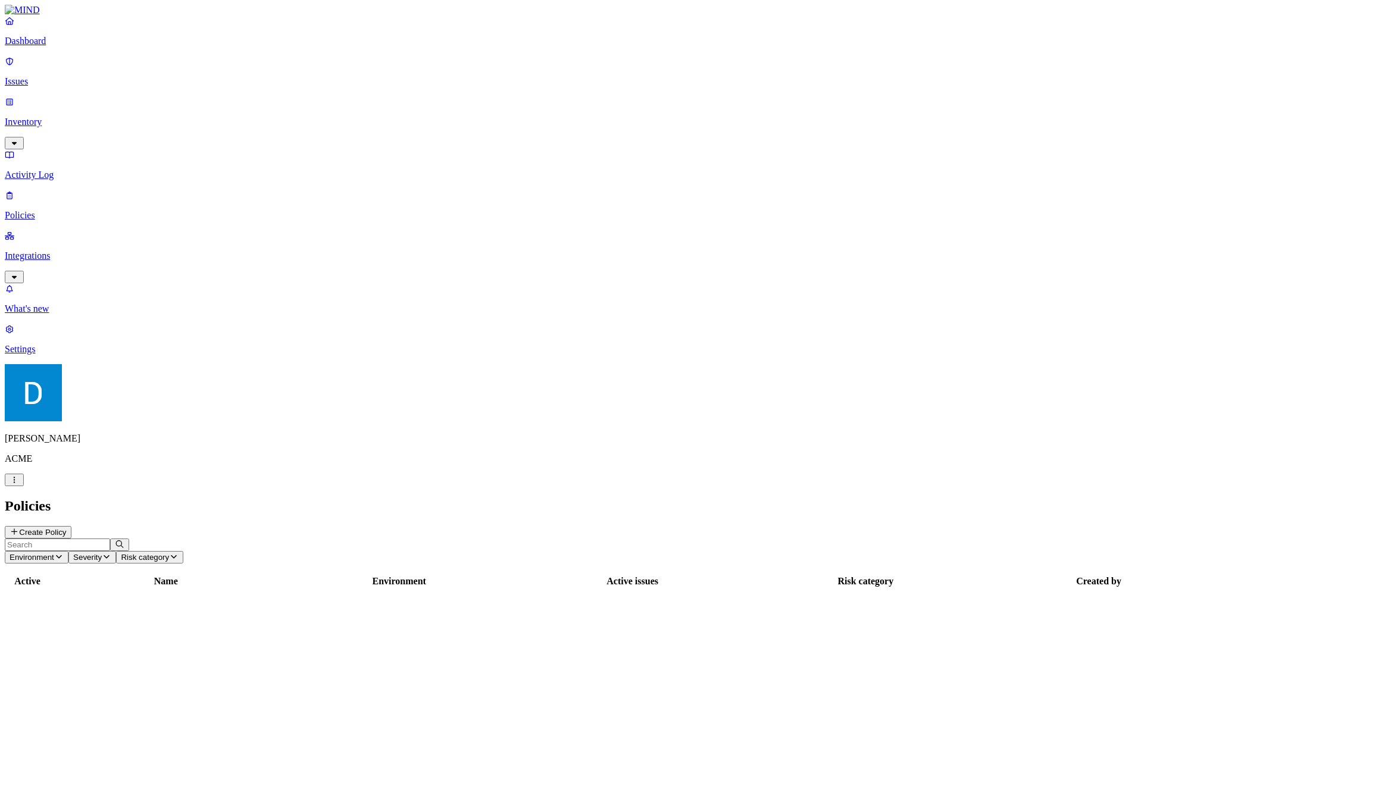 Image resolution: width=1382 pixels, height=811 pixels. I want to click on p: Settings, so click(691, 349).